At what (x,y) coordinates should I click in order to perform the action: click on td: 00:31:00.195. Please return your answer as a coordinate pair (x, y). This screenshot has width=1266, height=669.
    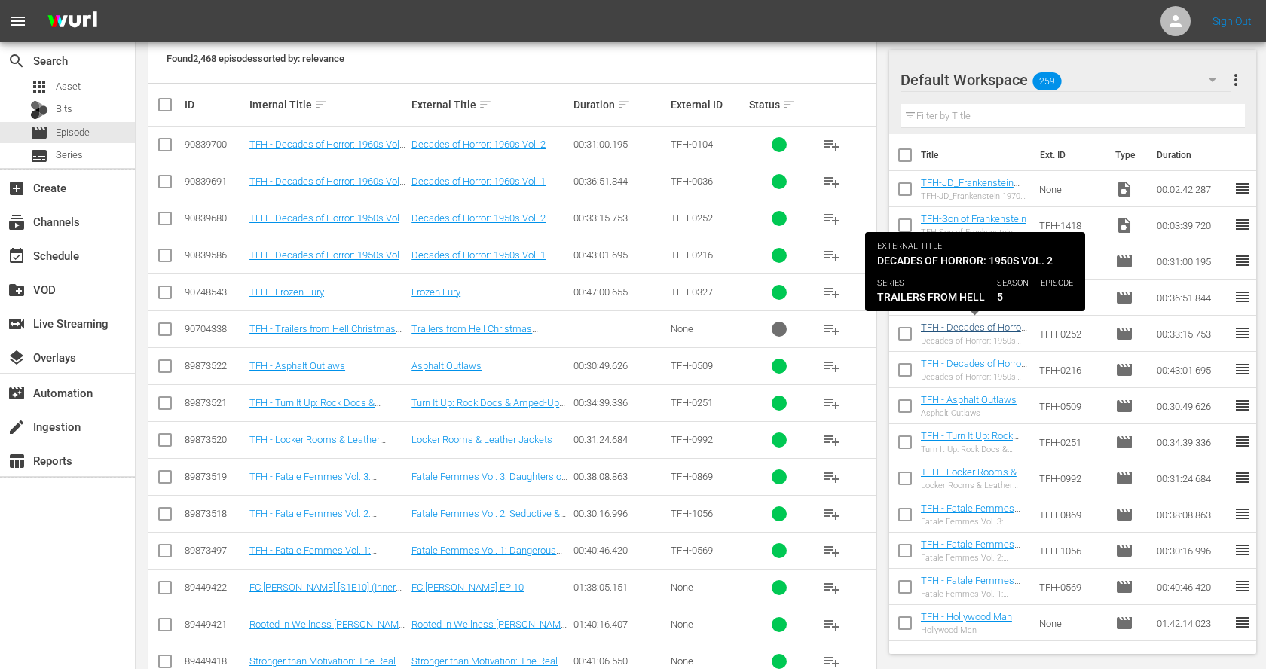
    Looking at the image, I should click on (1193, 262).